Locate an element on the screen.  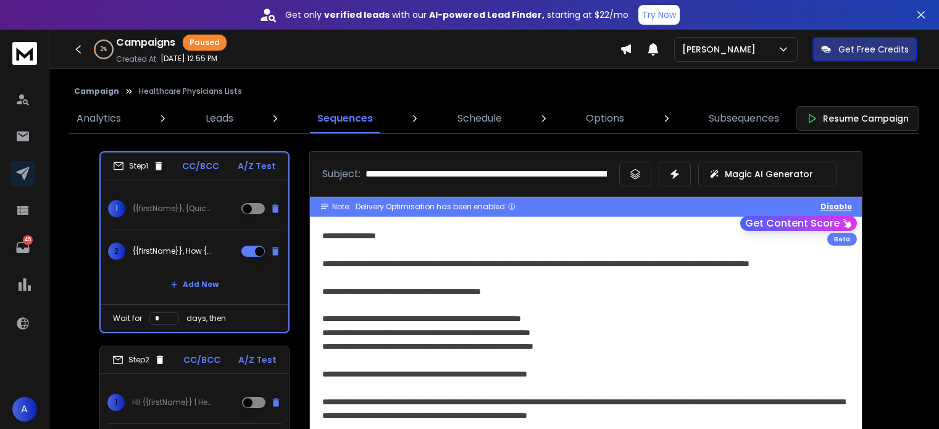
button: Add New is located at coordinates (195, 285).